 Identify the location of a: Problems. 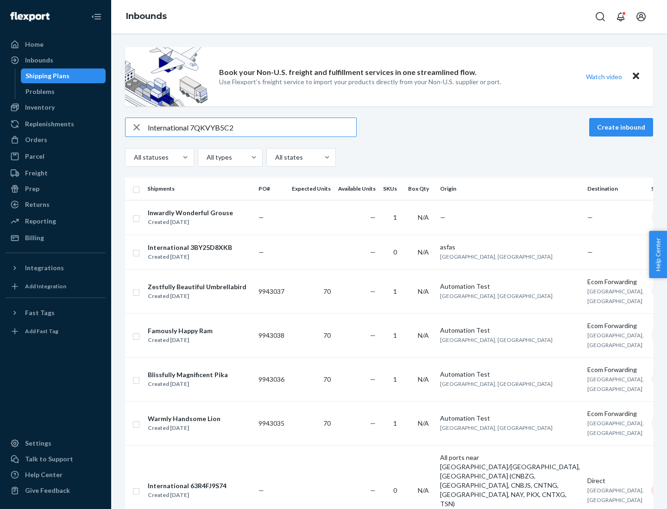
(63, 92).